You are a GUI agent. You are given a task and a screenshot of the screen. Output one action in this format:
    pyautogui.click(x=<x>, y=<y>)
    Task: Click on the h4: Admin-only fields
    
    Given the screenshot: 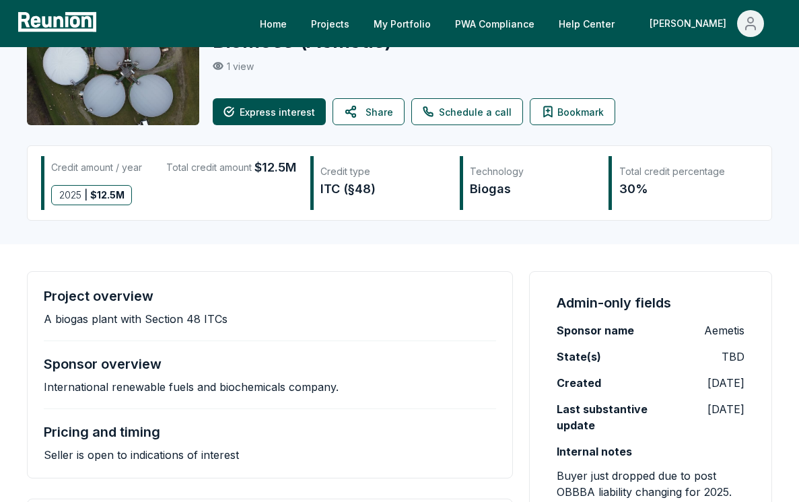 What is the action you would take?
    pyautogui.click(x=614, y=303)
    